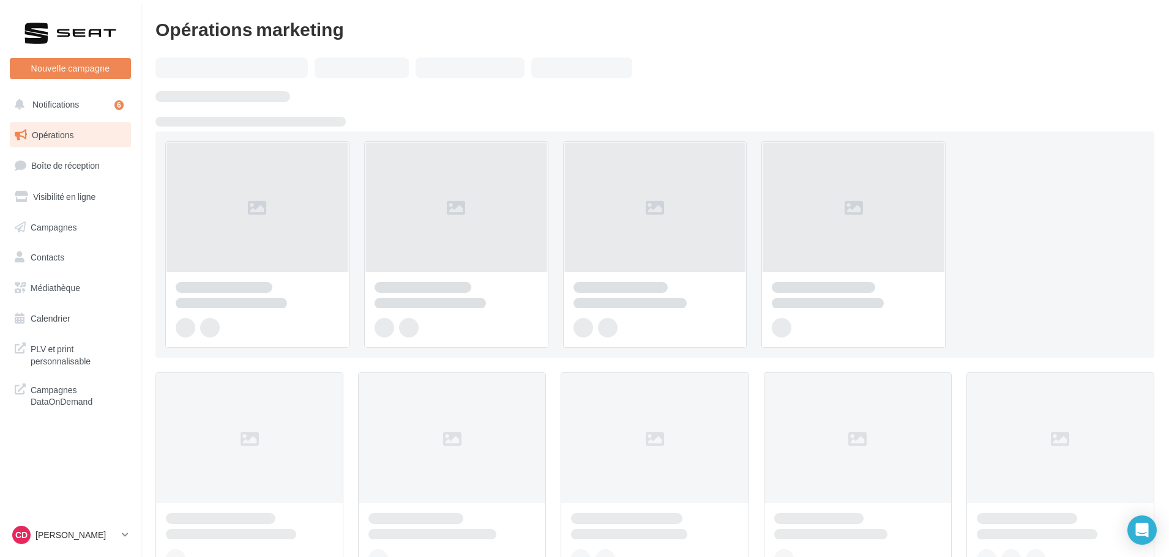 This screenshot has height=557, width=1169. Describe the element at coordinates (70, 258) in the screenshot. I see `a: Contacts` at that location.